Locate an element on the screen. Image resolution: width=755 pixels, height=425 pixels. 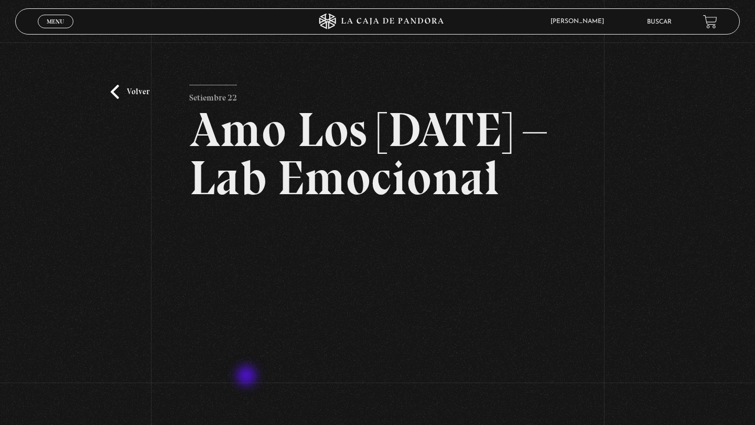
a: Buscar is located at coordinates (659, 22).